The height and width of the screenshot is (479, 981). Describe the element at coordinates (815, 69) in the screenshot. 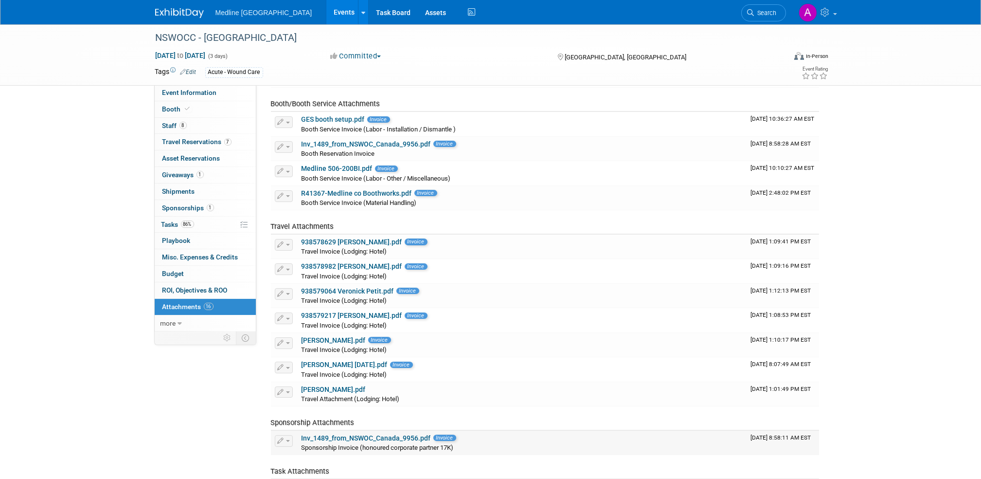

I see `div: Event Rating` at that location.